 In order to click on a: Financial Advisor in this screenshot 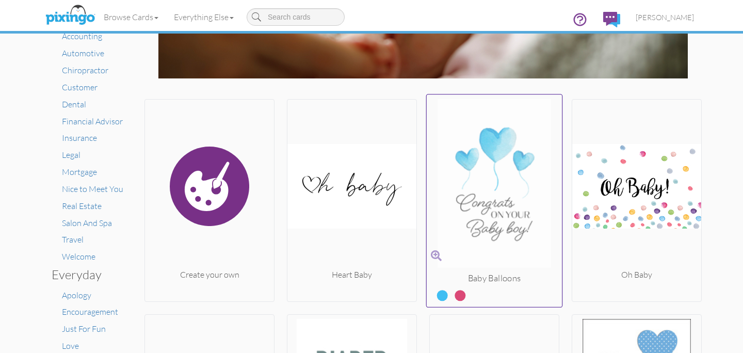, I will do `click(92, 121)`.